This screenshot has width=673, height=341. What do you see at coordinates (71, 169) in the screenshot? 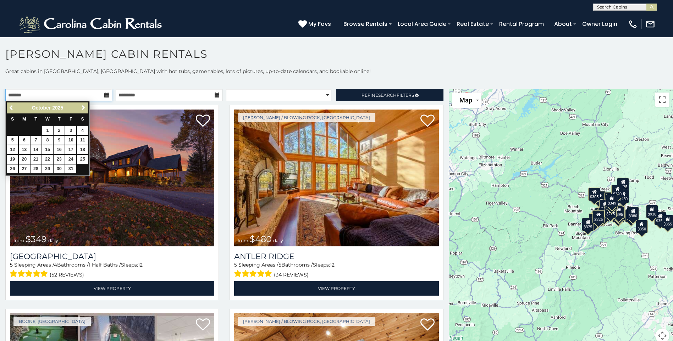
I see `a: 31` at bounding box center [71, 169].